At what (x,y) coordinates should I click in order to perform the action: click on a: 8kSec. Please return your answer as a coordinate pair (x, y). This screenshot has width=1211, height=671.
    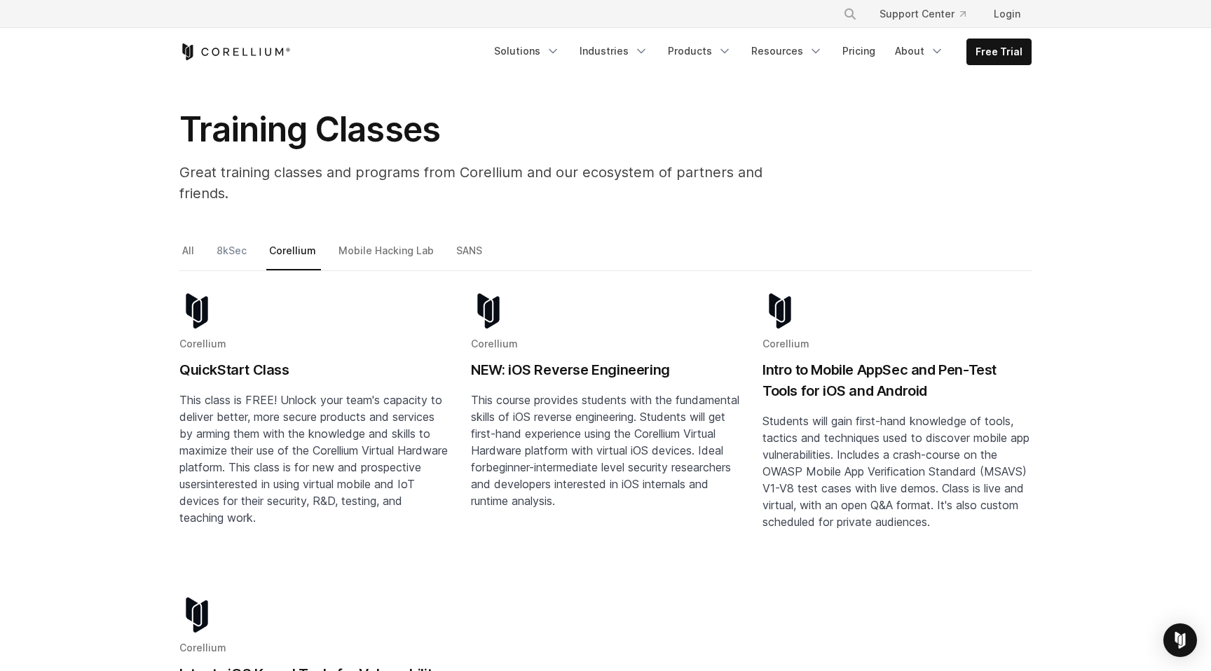
    Looking at the image, I should click on (233, 256).